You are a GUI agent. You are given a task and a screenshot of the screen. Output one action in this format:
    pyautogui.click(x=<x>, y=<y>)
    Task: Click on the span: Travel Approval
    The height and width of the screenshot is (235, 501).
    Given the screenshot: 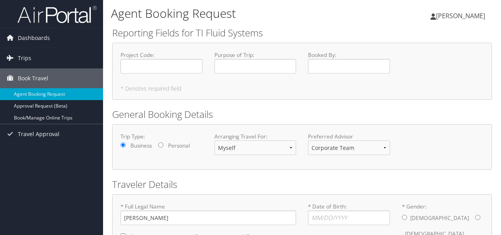 What is the action you would take?
    pyautogui.click(x=38, y=134)
    